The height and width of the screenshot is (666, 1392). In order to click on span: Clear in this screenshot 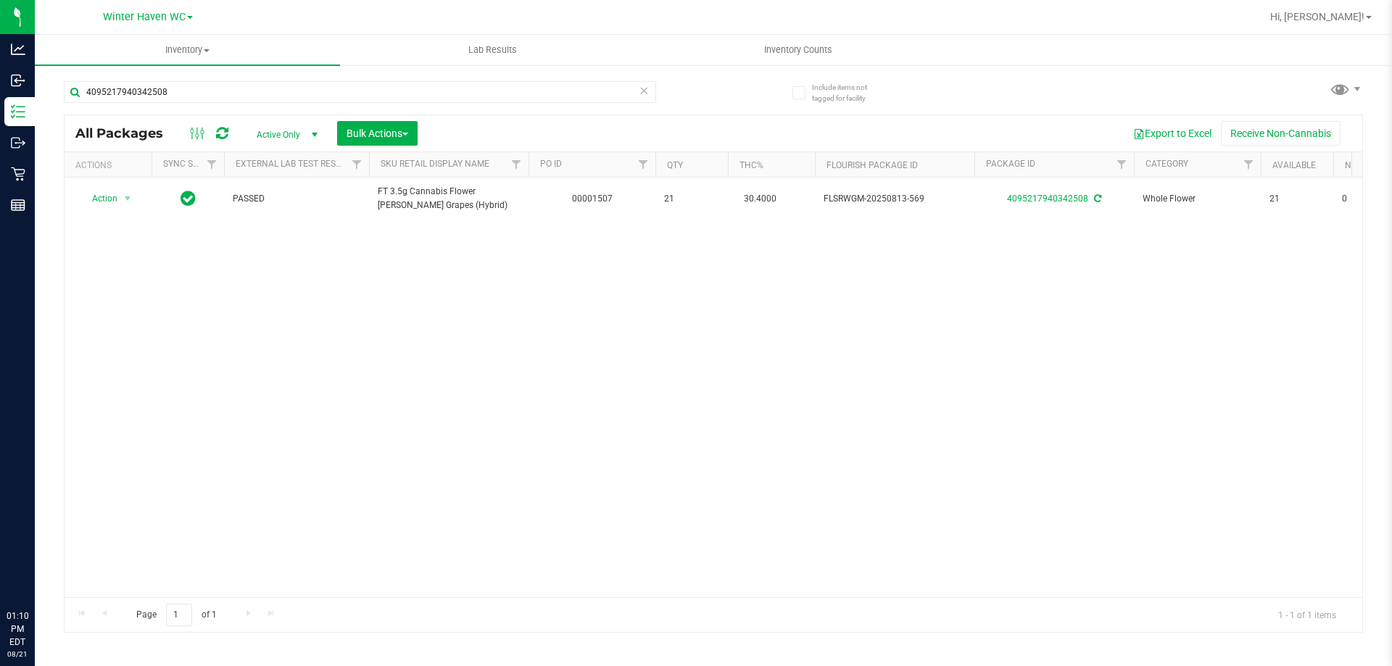, I will do `click(644, 91)`.